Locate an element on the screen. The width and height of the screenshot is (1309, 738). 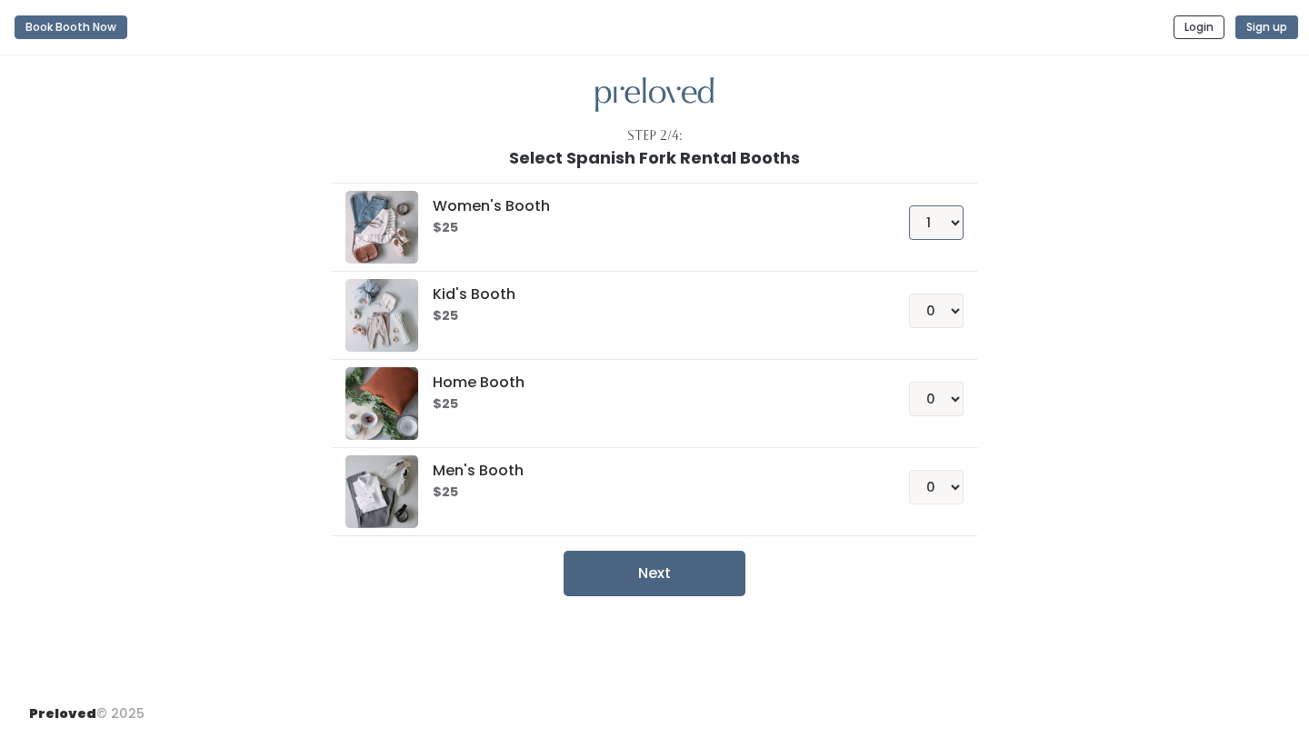
button: Next is located at coordinates (654, 573).